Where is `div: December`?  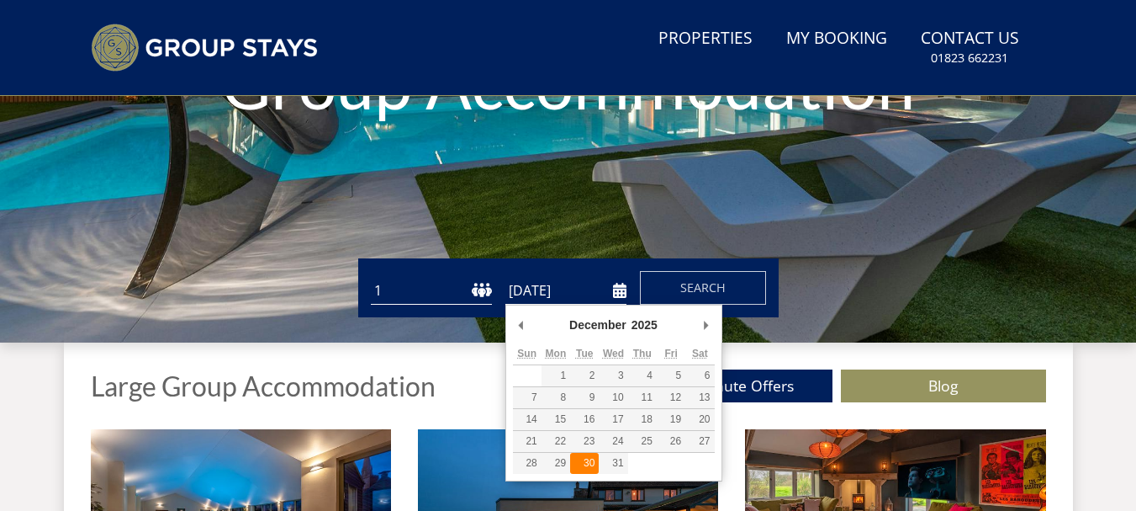
div: December is located at coordinates (598, 325).